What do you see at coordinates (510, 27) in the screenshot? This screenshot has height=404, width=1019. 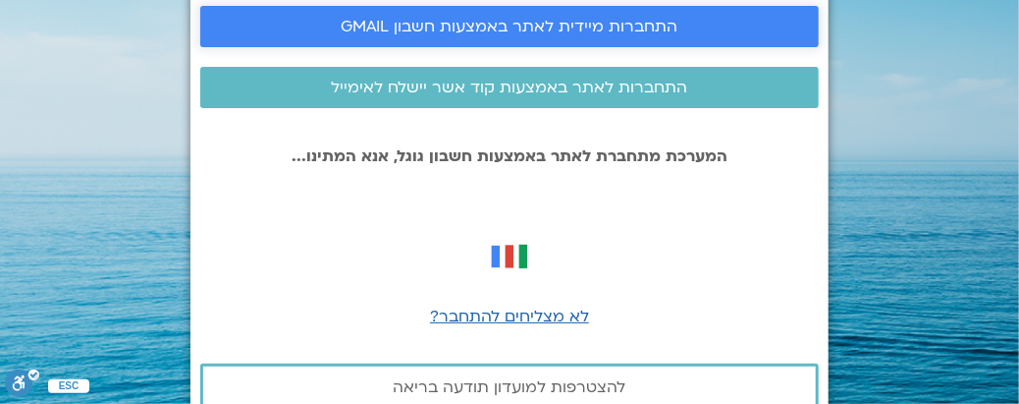 I see `span: התחברות מיידית לאתר באמצעות חשבון GMAIL` at bounding box center [510, 27].